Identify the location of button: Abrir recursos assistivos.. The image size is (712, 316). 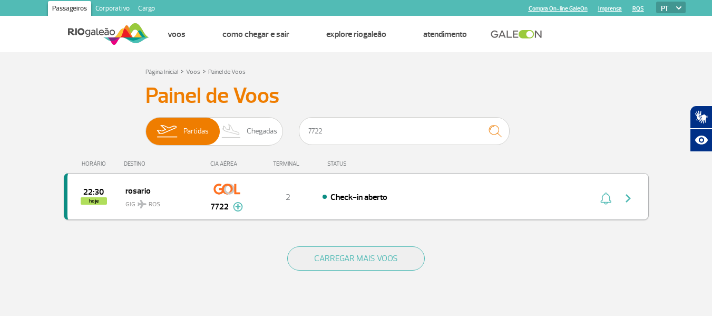
(701, 140).